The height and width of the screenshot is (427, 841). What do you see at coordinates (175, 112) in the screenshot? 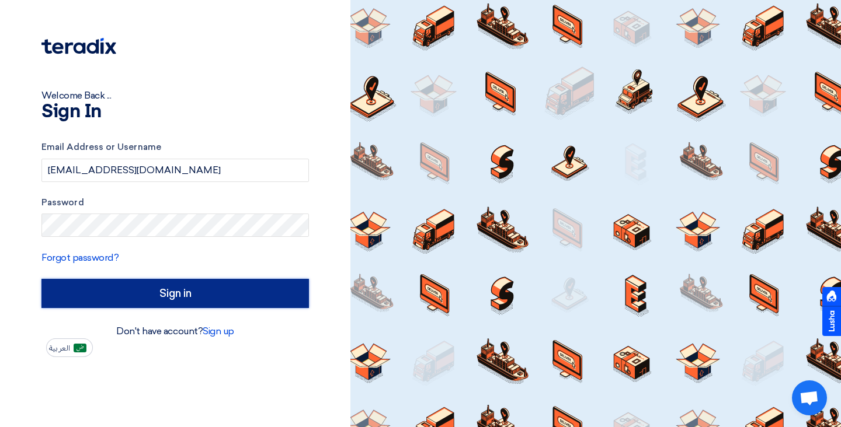
I see `h1: Sign In` at bounding box center [175, 112].